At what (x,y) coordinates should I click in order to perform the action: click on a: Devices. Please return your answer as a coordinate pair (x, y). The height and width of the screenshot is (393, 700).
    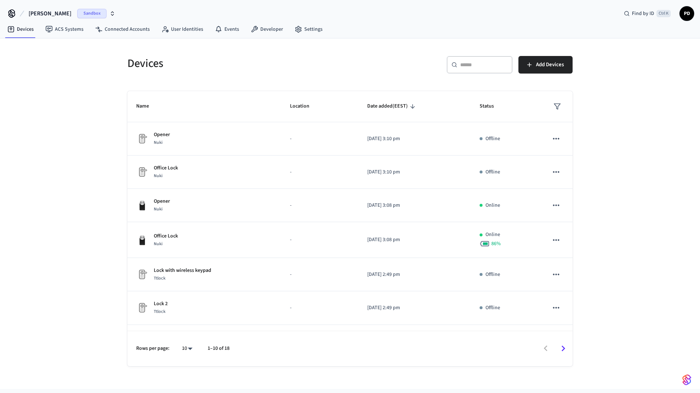
    Looking at the image, I should click on (20, 29).